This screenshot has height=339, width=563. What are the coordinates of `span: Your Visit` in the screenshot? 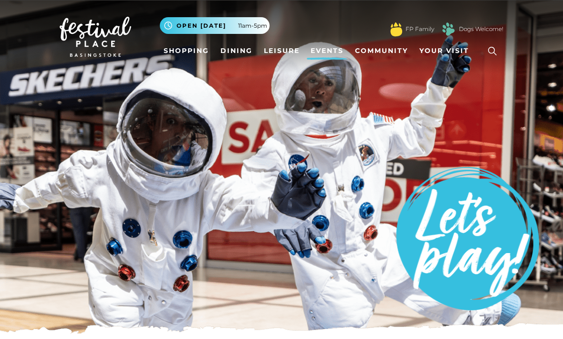 It's located at (444, 51).